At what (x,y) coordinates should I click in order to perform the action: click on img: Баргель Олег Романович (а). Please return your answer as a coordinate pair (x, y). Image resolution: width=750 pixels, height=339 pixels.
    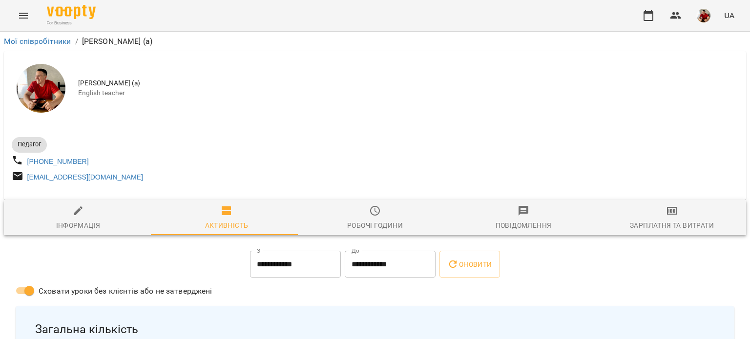
    Looking at the image, I should click on (41, 88).